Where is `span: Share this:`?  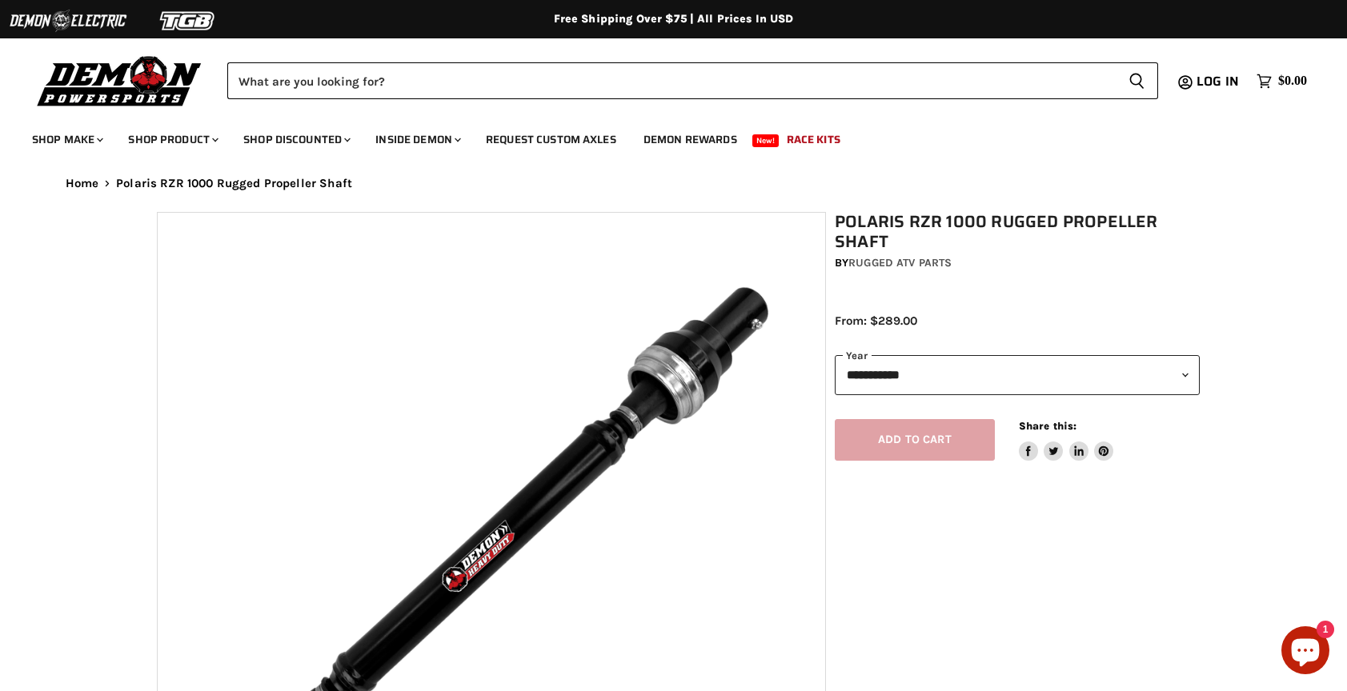 span: Share this: is located at coordinates (1047, 426).